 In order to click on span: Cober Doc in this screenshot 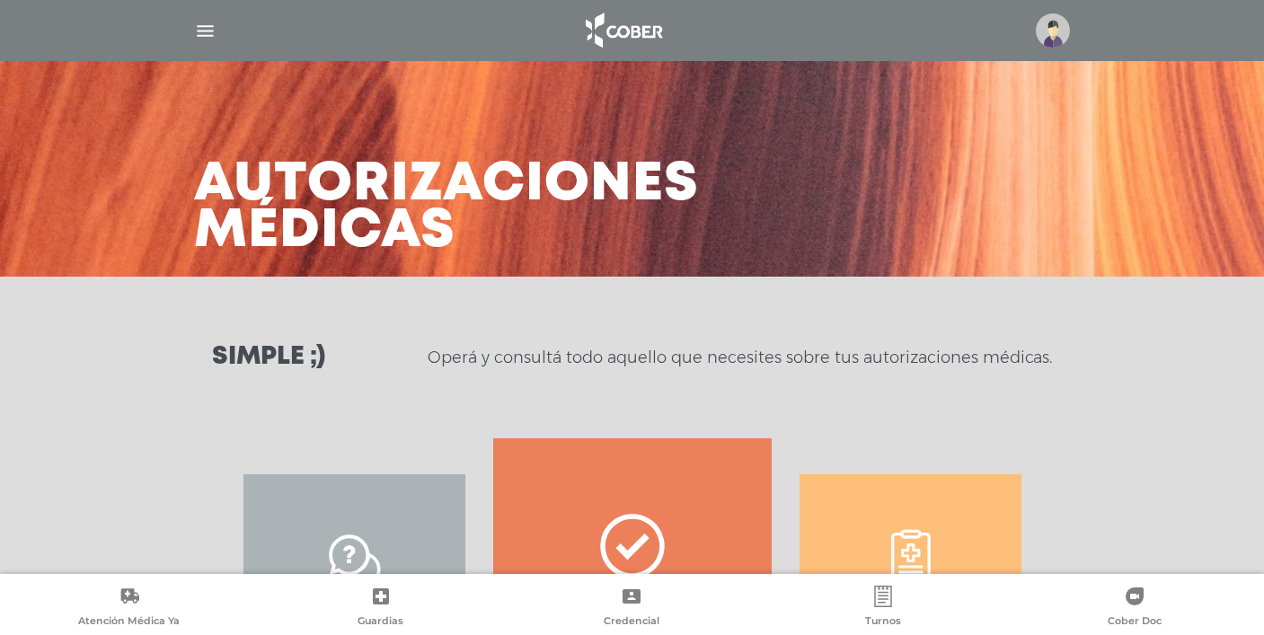, I will do `click(1135, 623)`.